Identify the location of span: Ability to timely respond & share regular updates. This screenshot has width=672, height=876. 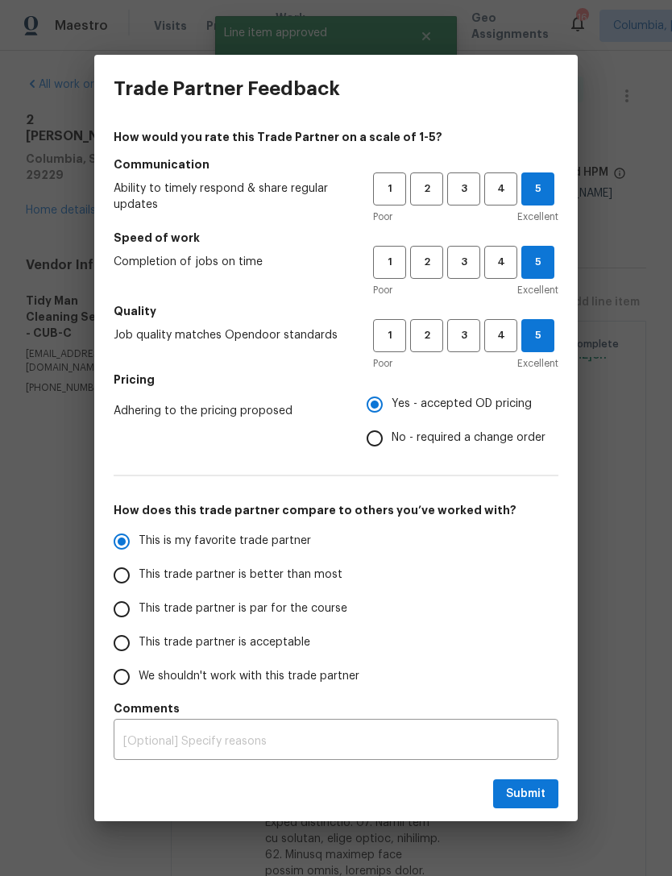
(231, 197).